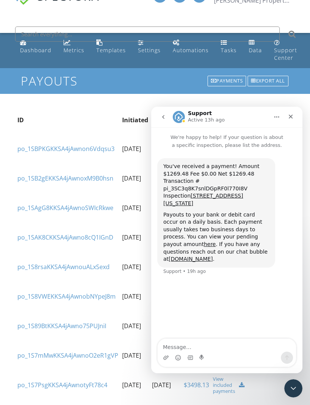 The width and height of the screenshot is (310, 405). Describe the element at coordinates (192, 120) in the screenshot. I see `th: Amount` at that location.